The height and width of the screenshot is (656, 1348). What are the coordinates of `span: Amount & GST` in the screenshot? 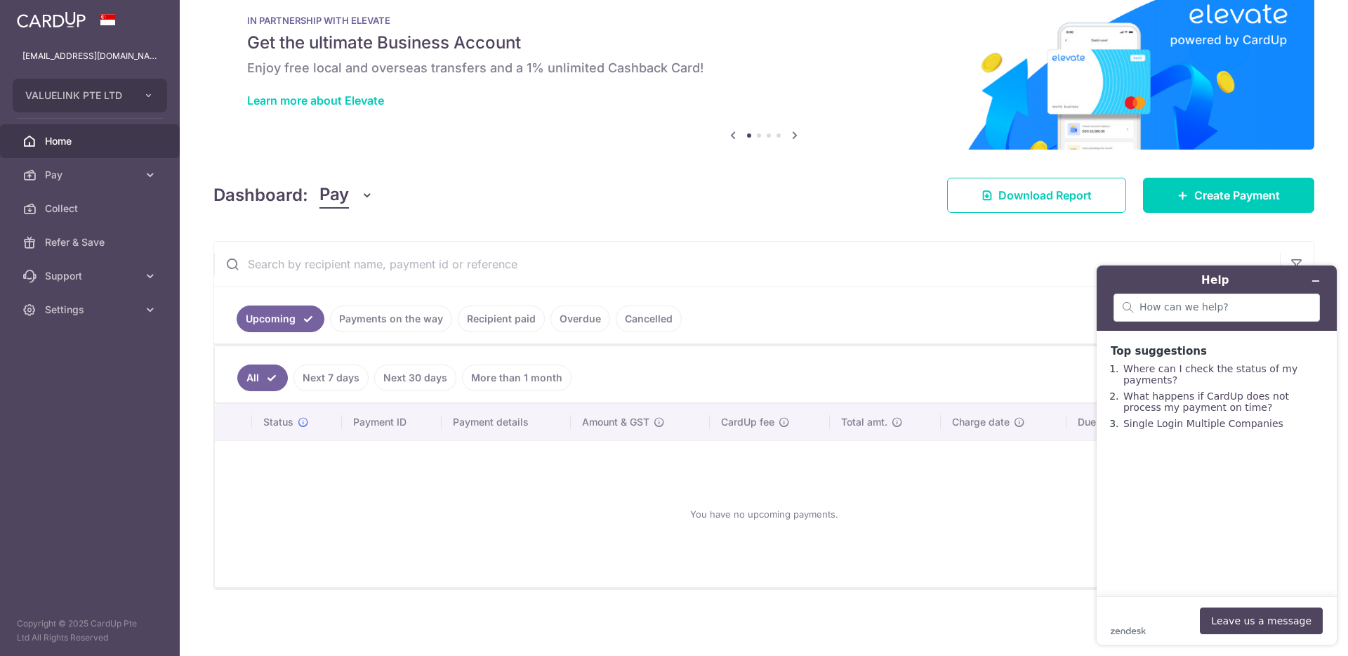 It's located at (616, 422).